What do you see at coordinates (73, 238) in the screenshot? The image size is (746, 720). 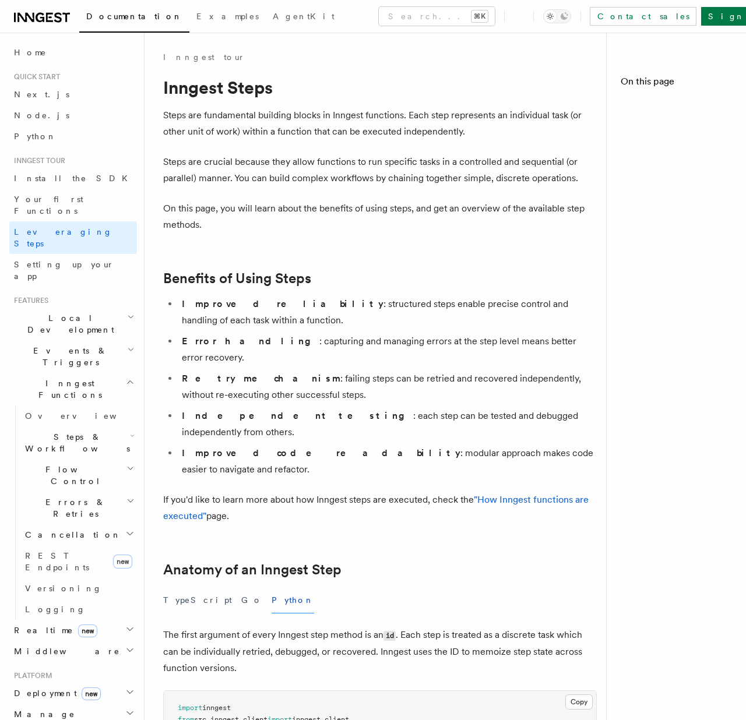 I see `a: Leveraging Steps` at bounding box center [73, 238].